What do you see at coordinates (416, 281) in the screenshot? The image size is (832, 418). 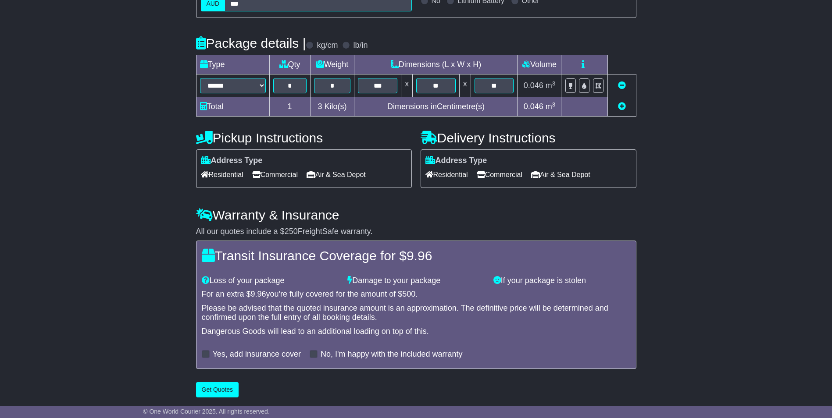 I see `div: Damage to your package` at bounding box center [416, 281].